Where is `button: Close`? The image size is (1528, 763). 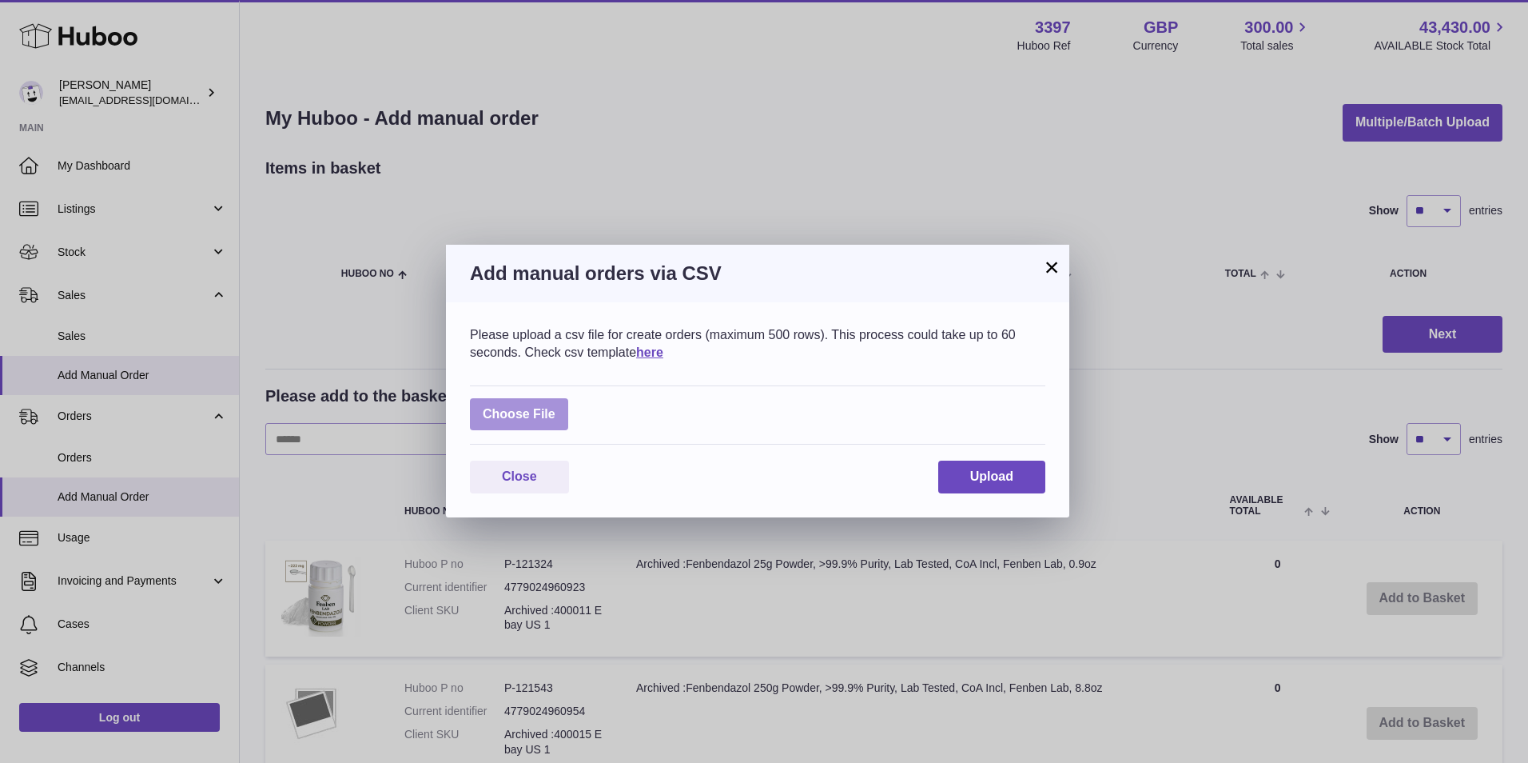
button: Close is located at coordinates (520, 476).